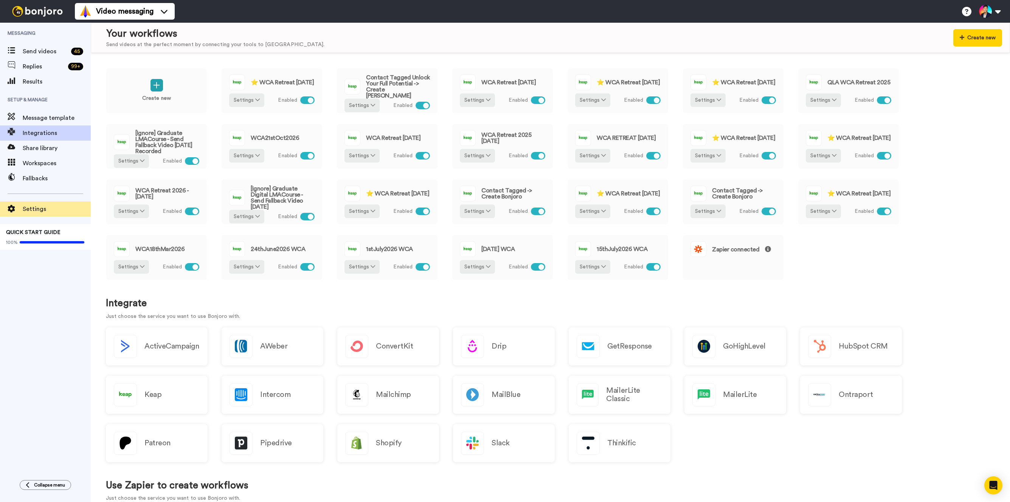 The height and width of the screenshot is (502, 1010). Describe the element at coordinates (172, 346) in the screenshot. I see `h2: ActiveCampaign` at that location.